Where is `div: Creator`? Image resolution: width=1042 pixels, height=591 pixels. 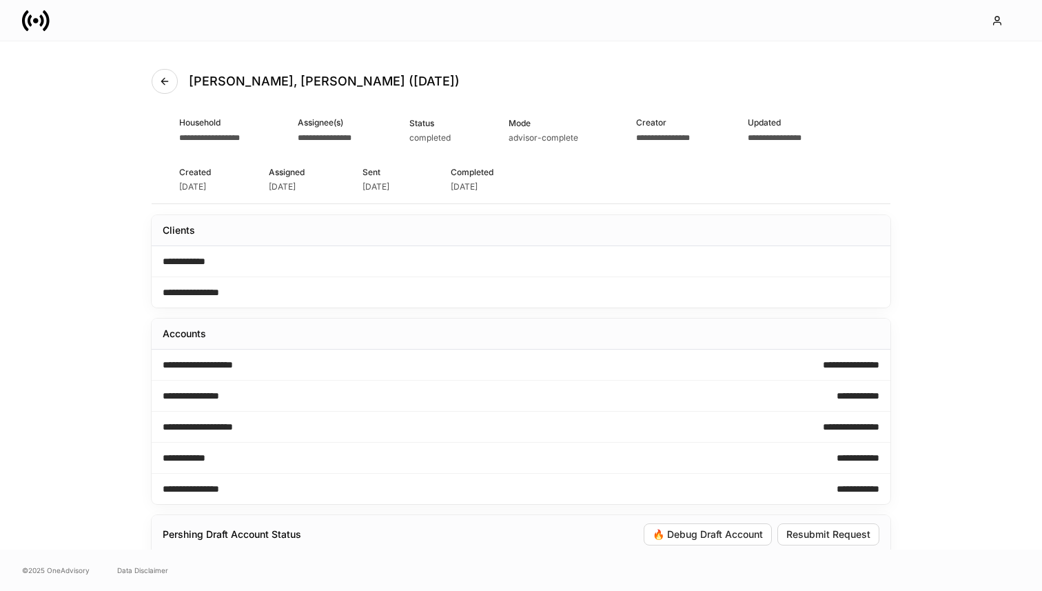 div: Creator is located at coordinates (663, 122).